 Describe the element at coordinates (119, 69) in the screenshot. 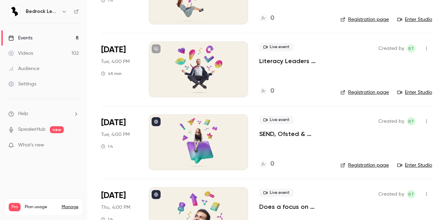

I see `div: Nov 25 Tue, 4:00 PM (Europe/London)` at that location.